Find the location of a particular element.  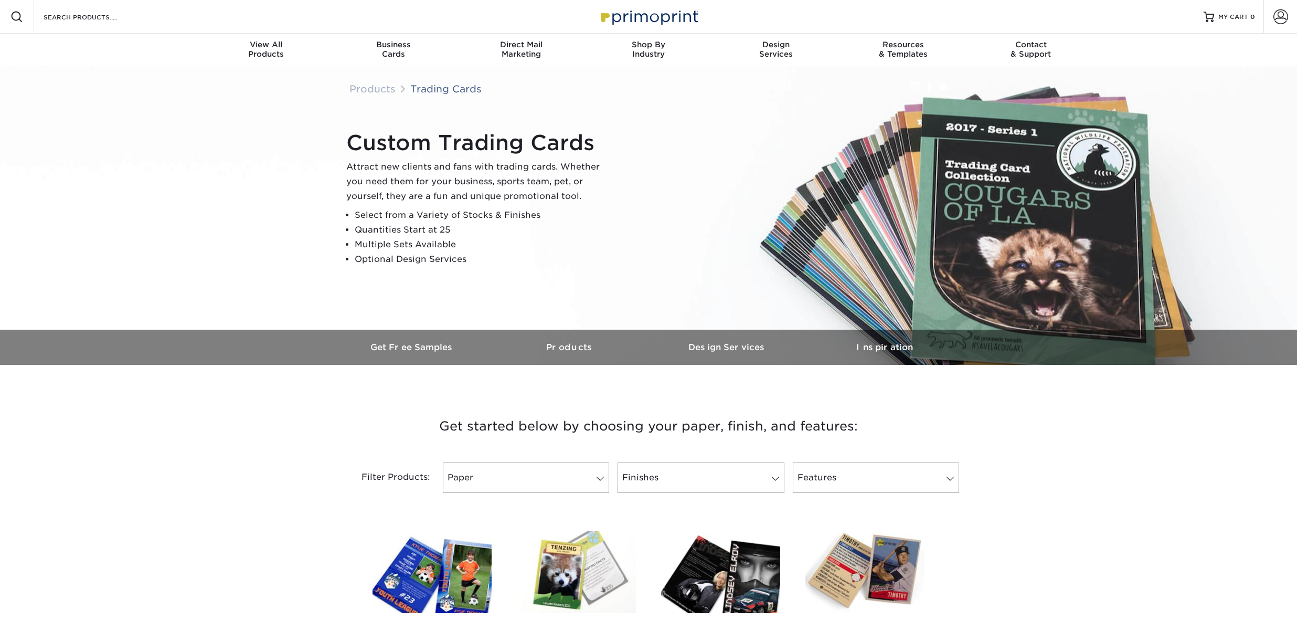

span: View All is located at coordinates (266, 45).